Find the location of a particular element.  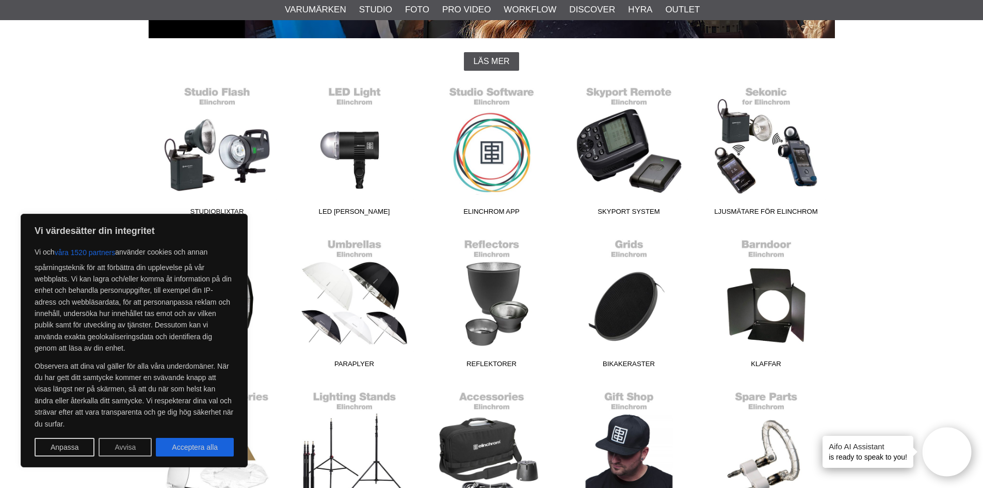

a: Varumärken is located at coordinates (315, 10).